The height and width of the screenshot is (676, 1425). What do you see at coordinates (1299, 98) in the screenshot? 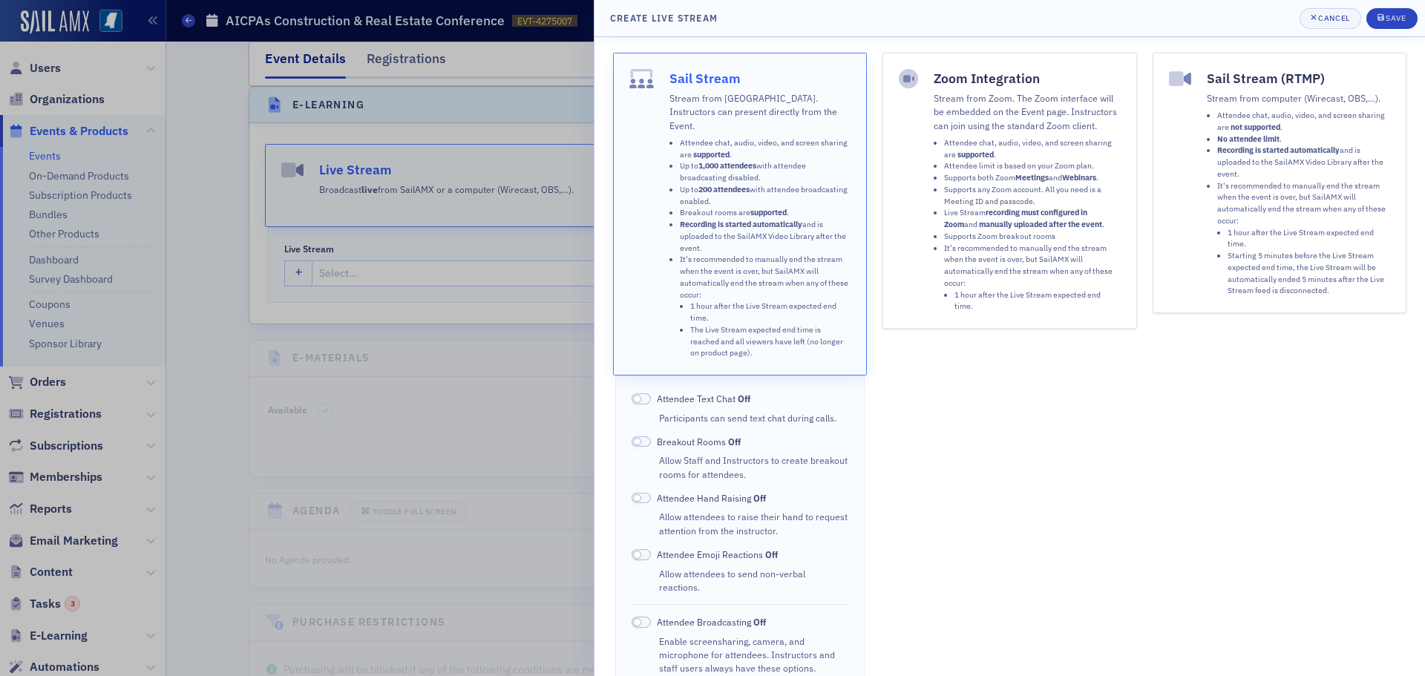
I see `p: Stream from computer (Wirecast, OBS,…).` at bounding box center [1299, 98].